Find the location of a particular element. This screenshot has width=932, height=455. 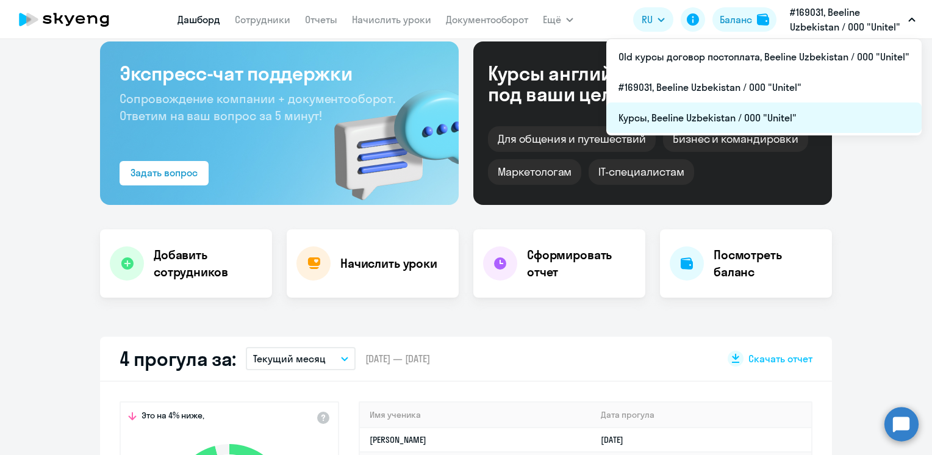

h3: Экспресс-чат поддержки is located at coordinates (279, 73).